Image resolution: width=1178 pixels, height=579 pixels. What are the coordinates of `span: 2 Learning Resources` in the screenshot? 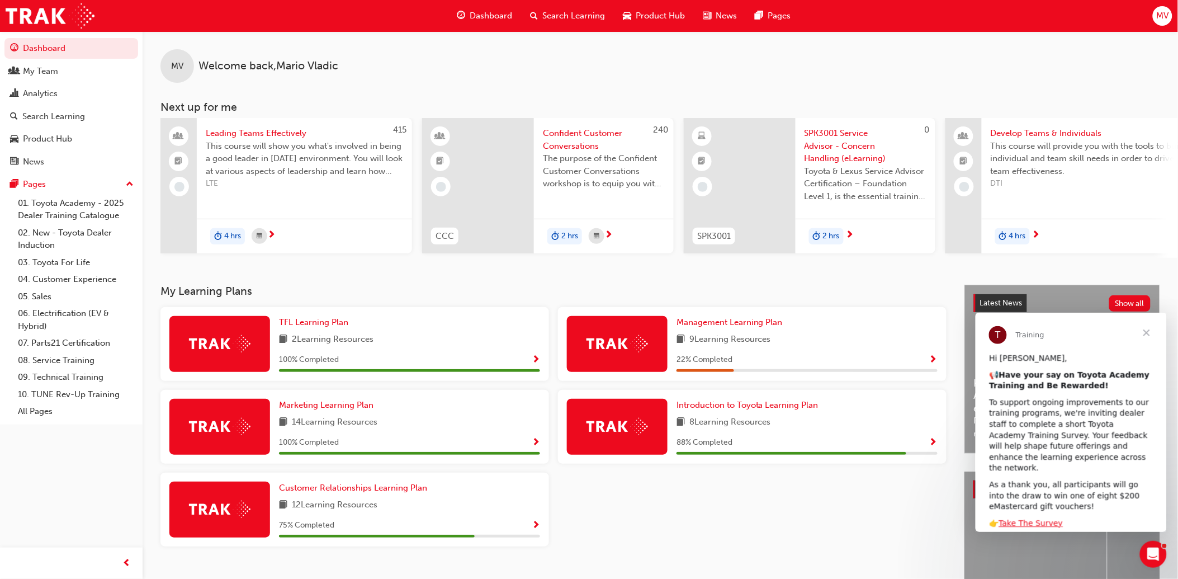 It's located at (333, 339).